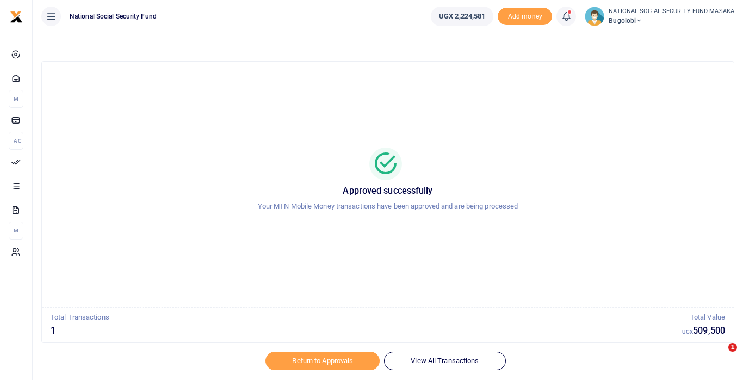 The image size is (743, 380). Describe the element at coordinates (659, 16) in the screenshot. I see `a: profile-user NATIONAL SOCIAL SECURITY FUND MASAKA Bugolobi` at that location.